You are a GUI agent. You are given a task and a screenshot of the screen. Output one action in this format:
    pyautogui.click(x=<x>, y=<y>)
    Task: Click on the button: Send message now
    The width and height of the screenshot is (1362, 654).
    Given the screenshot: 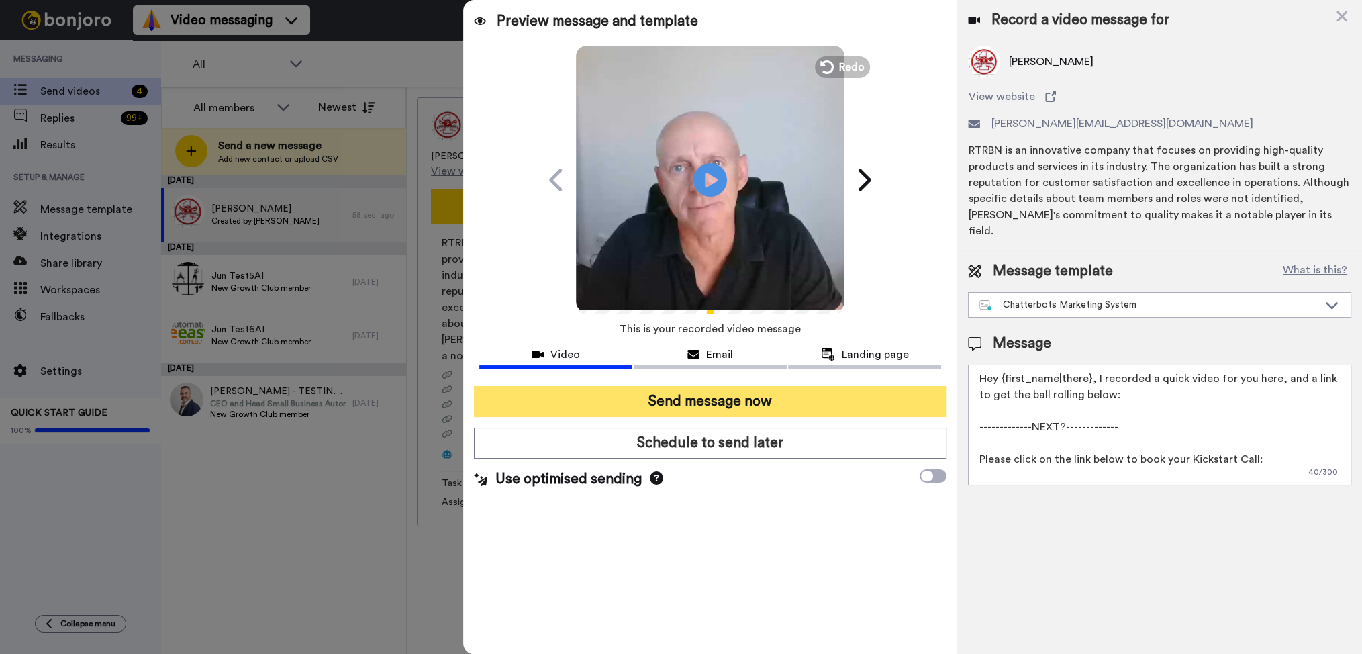 What is the action you would take?
    pyautogui.click(x=710, y=401)
    